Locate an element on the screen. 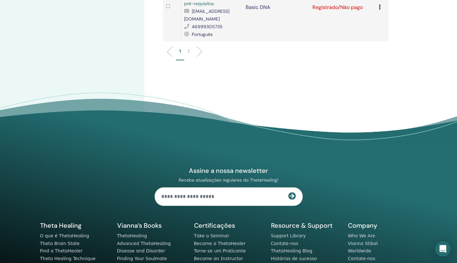  a: Who We Are is located at coordinates (361, 236).